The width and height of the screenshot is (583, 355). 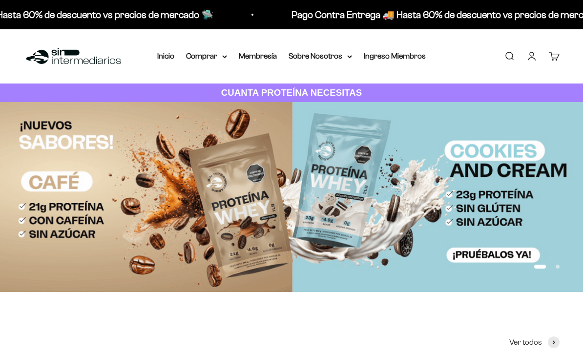 What do you see at coordinates (291, 92) in the screenshot?
I see `strong: CUANTA PROTEÍNA NECESITAS` at bounding box center [291, 92].